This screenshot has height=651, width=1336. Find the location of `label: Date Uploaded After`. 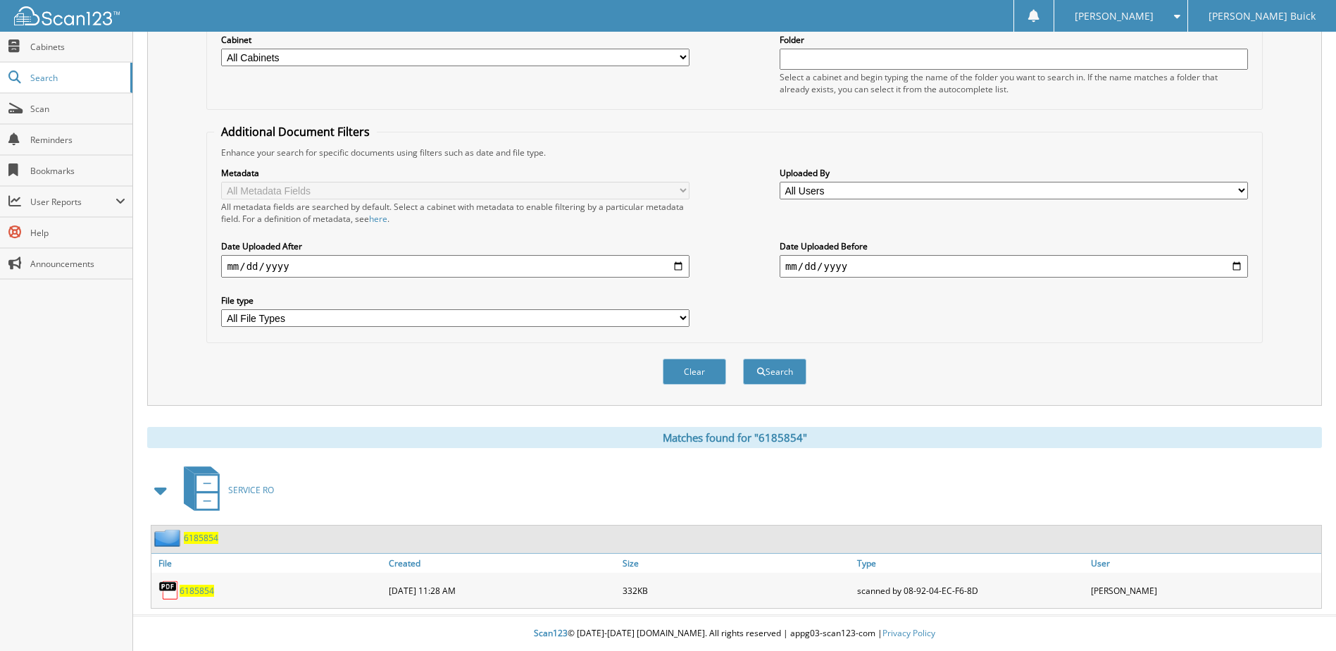

label: Date Uploaded After is located at coordinates (455, 246).